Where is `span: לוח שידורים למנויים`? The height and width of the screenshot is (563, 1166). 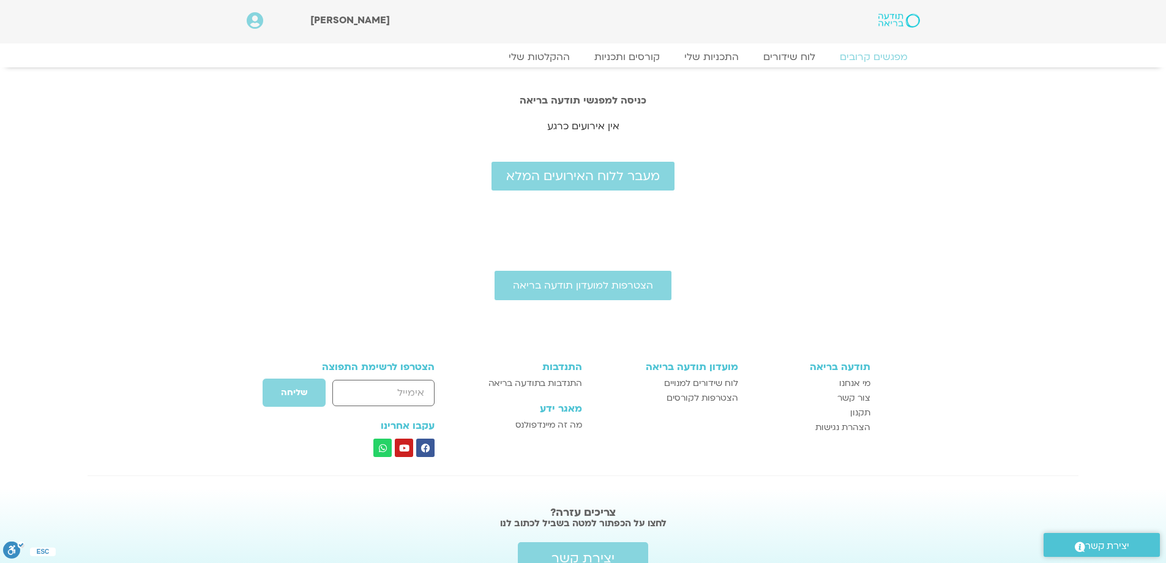 span: לוח שידורים למנויים is located at coordinates (701, 383).